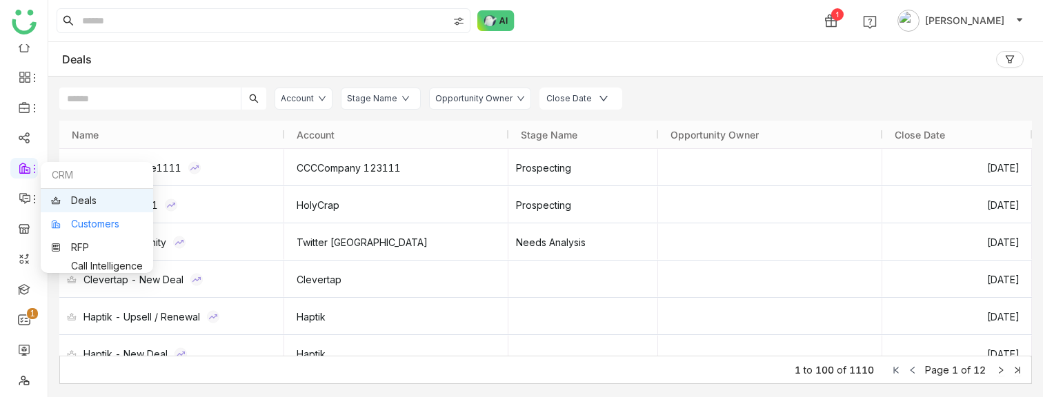 The height and width of the screenshot is (397, 1043). I want to click on span: to, so click(808, 370).